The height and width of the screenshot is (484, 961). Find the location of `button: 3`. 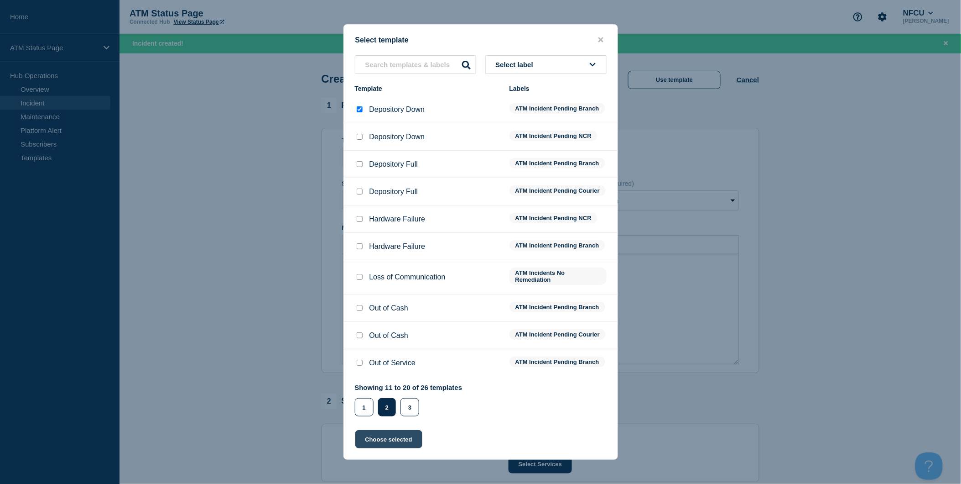

button: 3 is located at coordinates (410, 407).